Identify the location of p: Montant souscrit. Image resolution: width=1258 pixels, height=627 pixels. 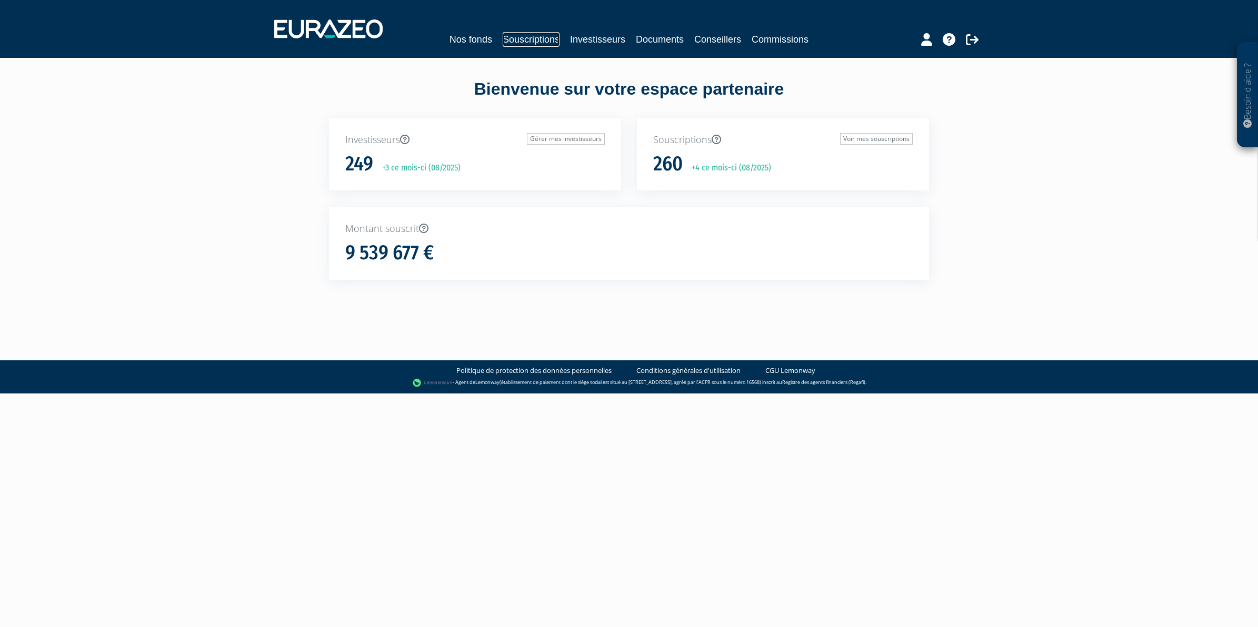
(629, 229).